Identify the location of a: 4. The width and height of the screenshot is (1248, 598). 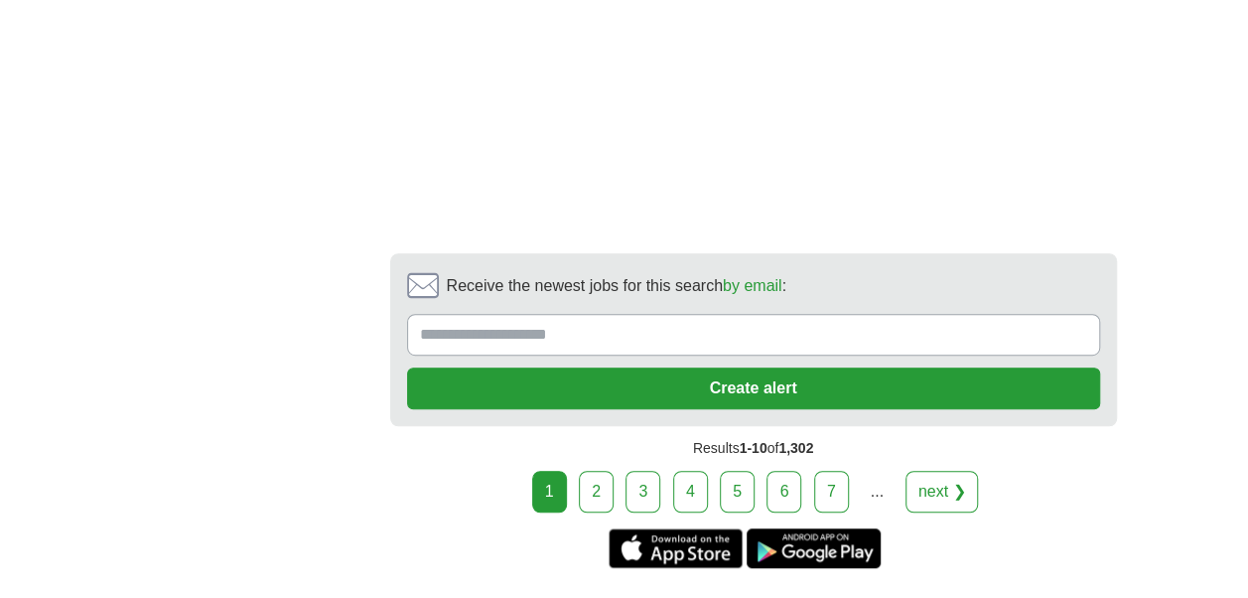
(690, 491).